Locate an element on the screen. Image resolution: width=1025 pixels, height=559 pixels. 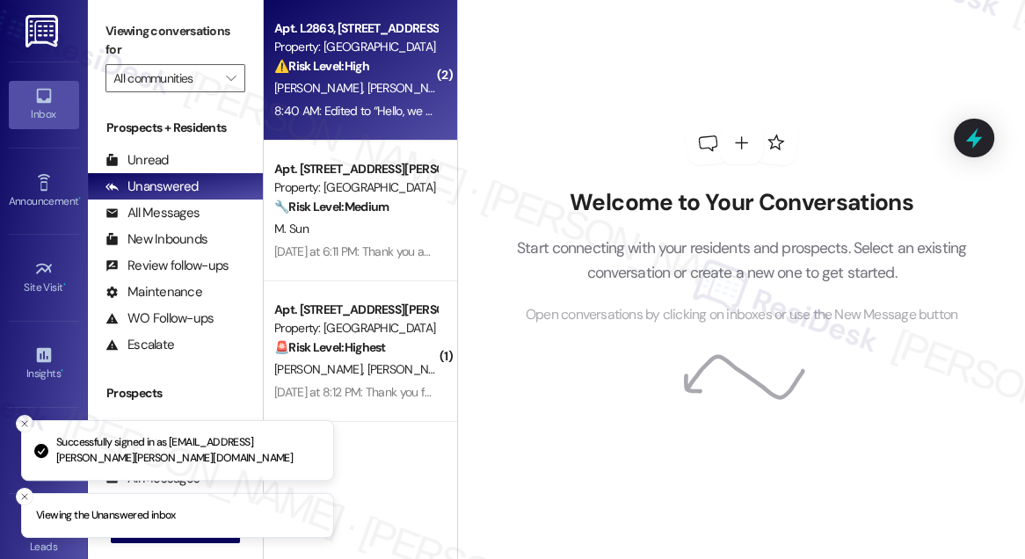
strong: 🚨 Risk Level: Highest is located at coordinates (330, 347).